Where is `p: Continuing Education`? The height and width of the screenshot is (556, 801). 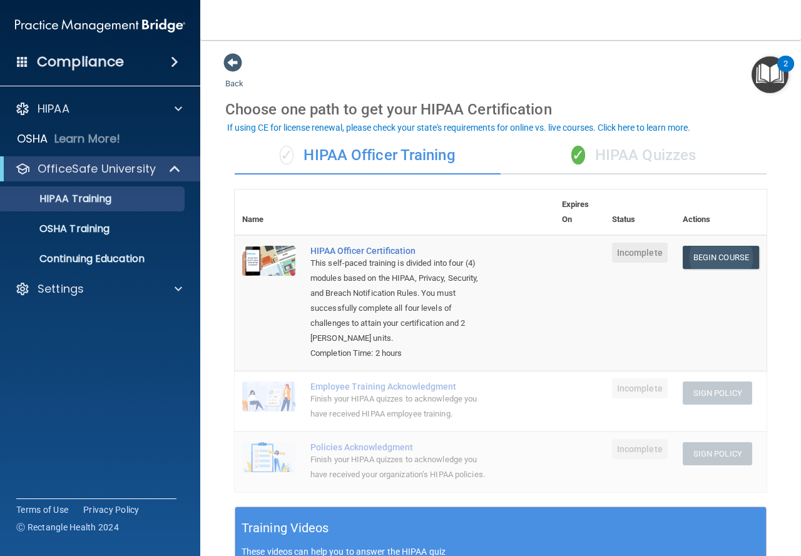 p: Continuing Education is located at coordinates (93, 259).